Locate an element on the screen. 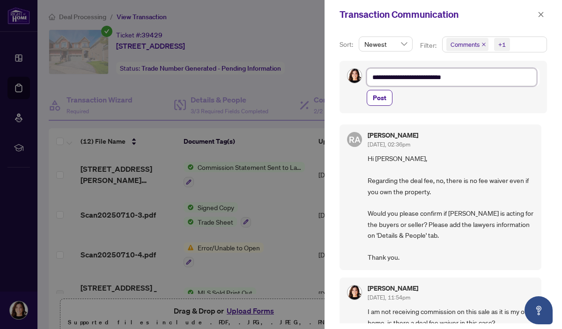 The height and width of the screenshot is (329, 562). span: Post is located at coordinates (379, 98).